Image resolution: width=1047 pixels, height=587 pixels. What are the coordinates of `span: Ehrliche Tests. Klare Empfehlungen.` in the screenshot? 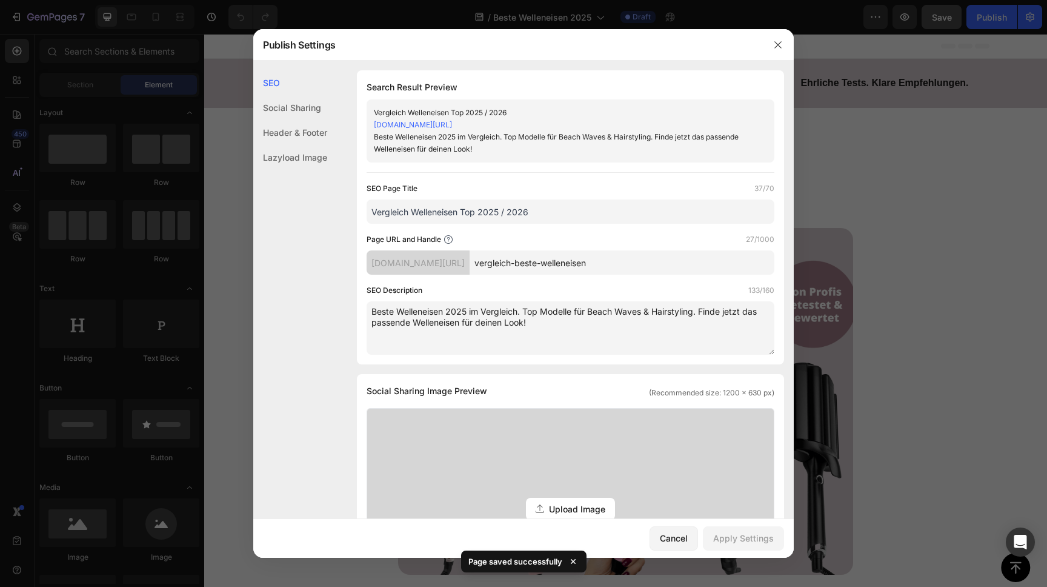 It's located at (680, 48).